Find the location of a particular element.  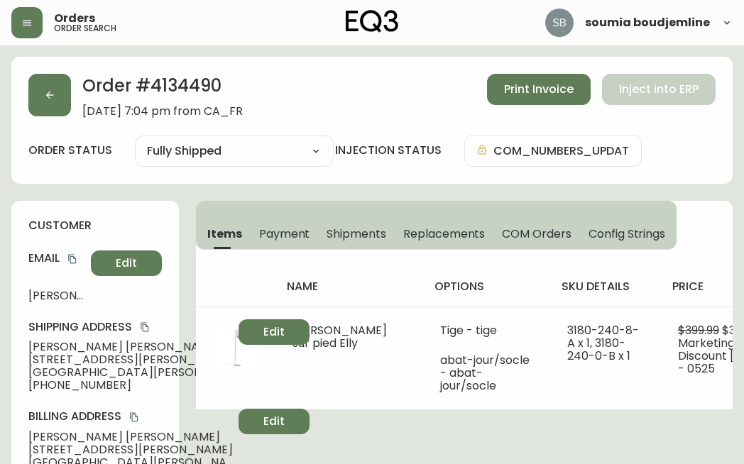

label: order status is located at coordinates (70, 151).